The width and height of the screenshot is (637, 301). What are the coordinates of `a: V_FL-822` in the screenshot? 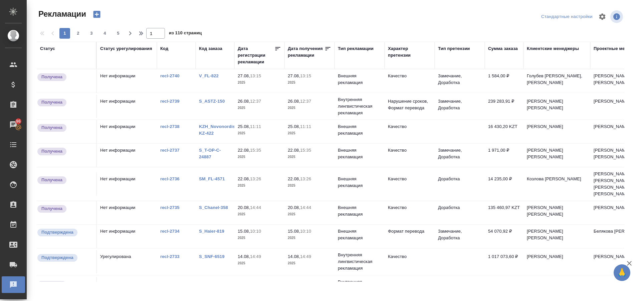 It's located at (209, 76).